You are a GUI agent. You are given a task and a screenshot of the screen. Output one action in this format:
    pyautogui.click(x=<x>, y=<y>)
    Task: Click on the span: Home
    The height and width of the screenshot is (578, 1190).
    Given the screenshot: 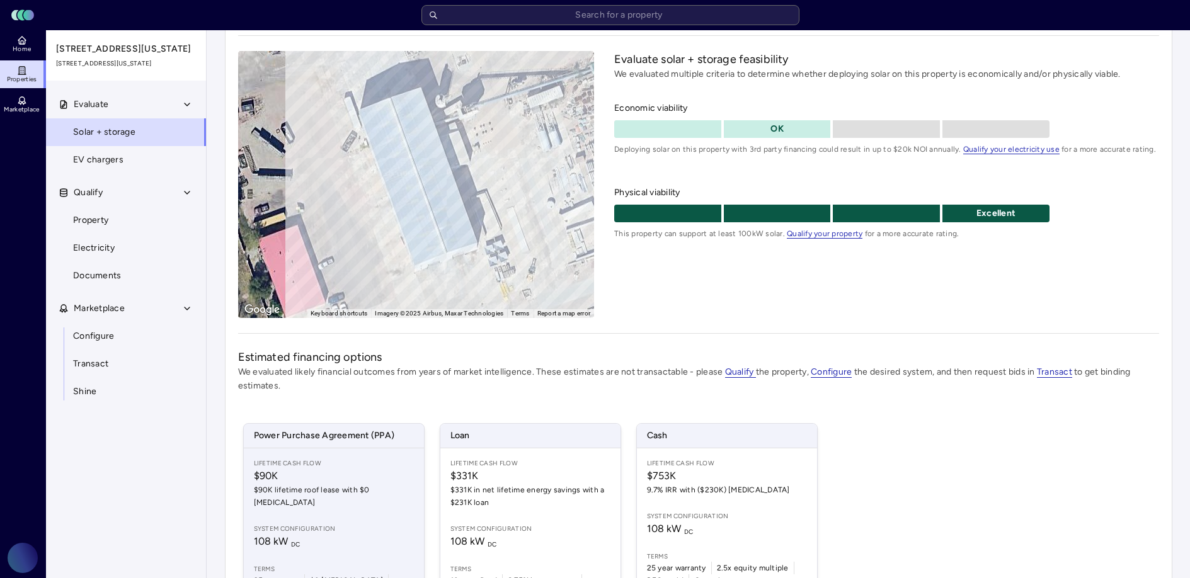 What is the action you would take?
    pyautogui.click(x=21, y=49)
    